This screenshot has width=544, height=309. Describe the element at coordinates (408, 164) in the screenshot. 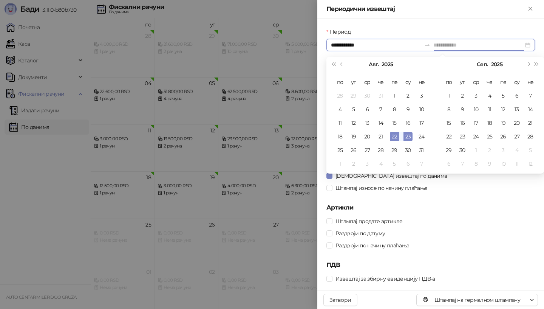

I see `td: 2025-09-06` at that location.